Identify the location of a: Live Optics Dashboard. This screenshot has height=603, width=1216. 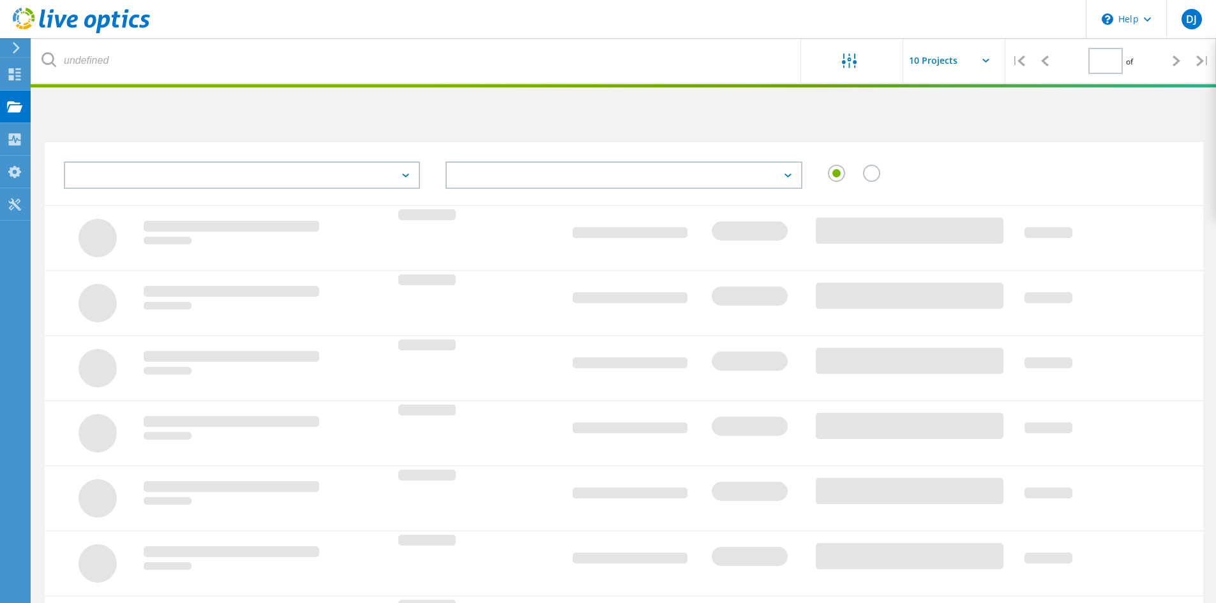
(81, 31).